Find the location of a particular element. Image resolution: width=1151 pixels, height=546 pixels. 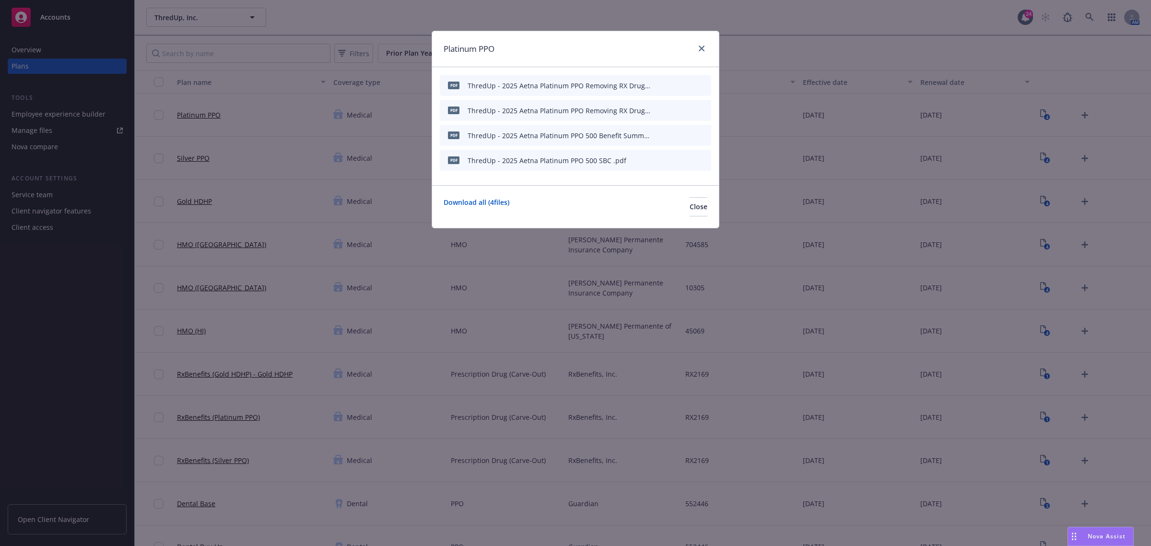

h1: Platinum PPO is located at coordinates (469, 49).